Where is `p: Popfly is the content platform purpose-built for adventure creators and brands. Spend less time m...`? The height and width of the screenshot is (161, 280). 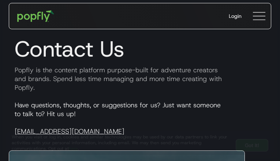
p: Popfly is the content platform purpose-built for adventure creators and brands. Spend less time m... is located at coordinates (140, 79).